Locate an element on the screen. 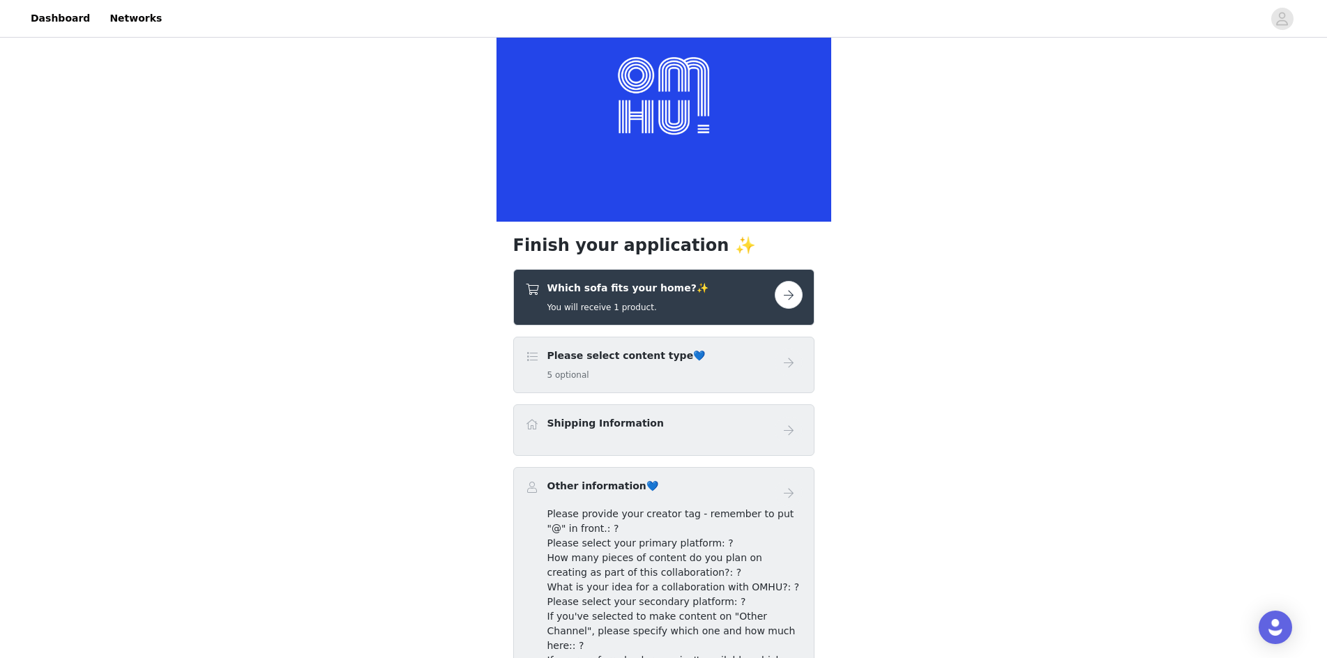  h4: Other information💙 is located at coordinates (603, 486).